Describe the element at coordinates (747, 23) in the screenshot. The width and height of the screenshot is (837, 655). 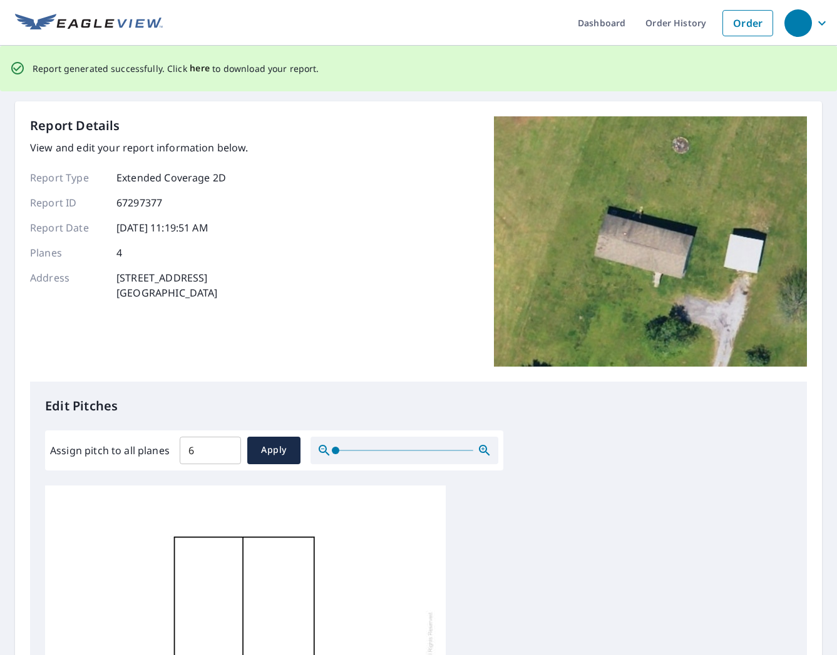
I see `a: Order` at that location.